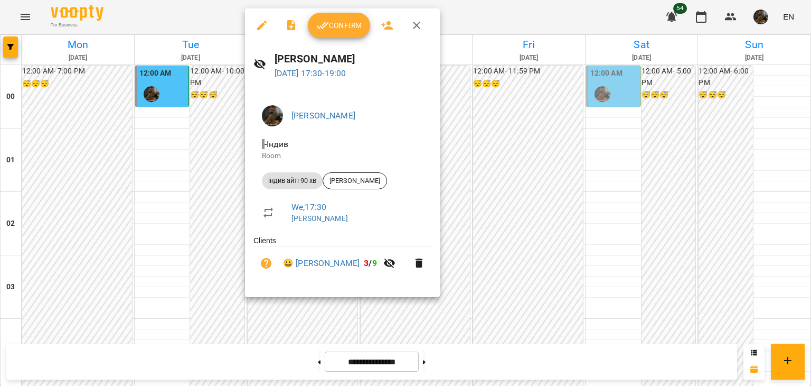 Image resolution: width=811 pixels, height=386 pixels. I want to click on a: We , 17:30, so click(309, 206).